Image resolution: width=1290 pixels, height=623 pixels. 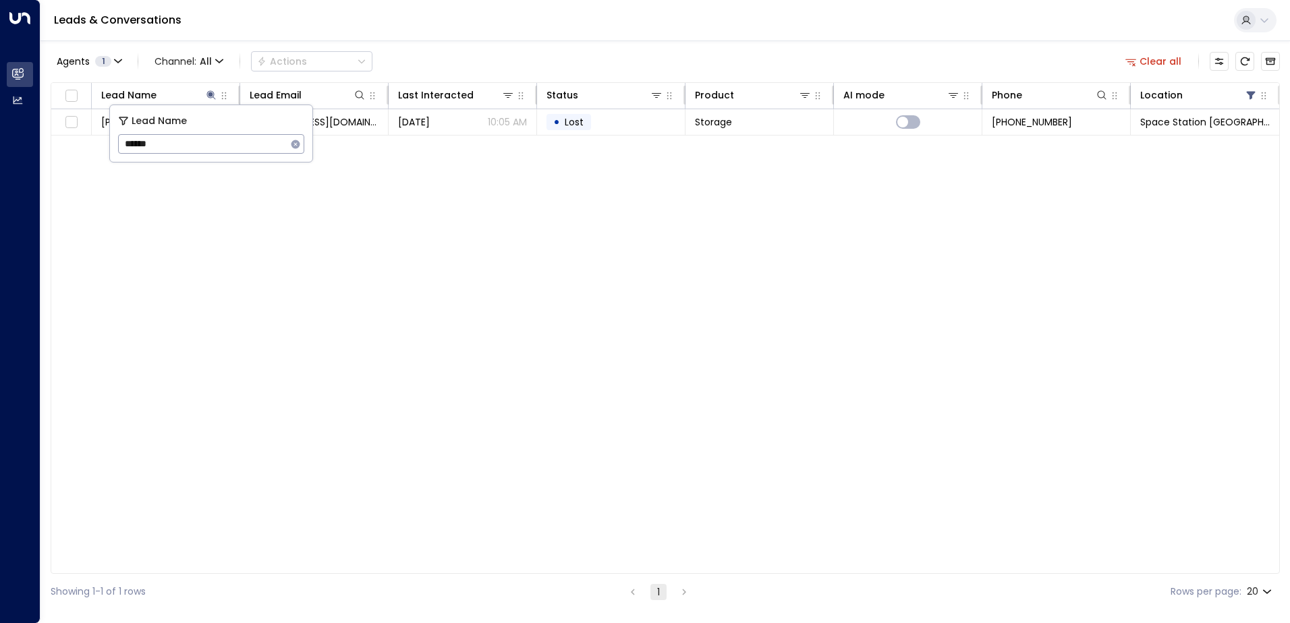 I want to click on button: Customize, so click(x=1219, y=61).